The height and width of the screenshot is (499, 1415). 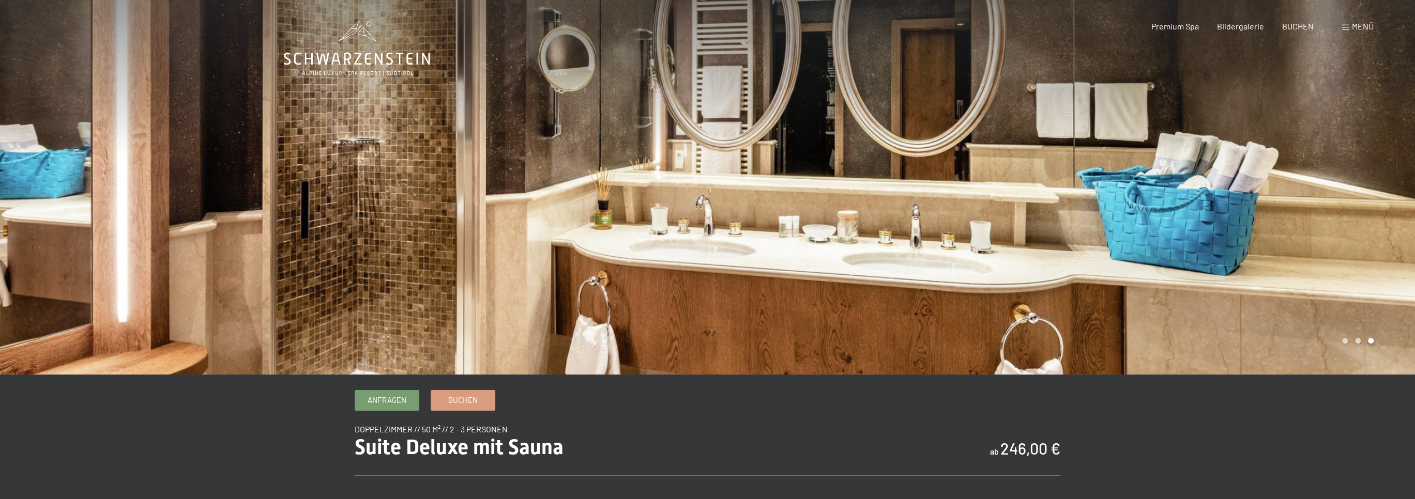 What do you see at coordinates (1030, 449) in the screenshot?
I see `b: 246,00 €` at bounding box center [1030, 449].